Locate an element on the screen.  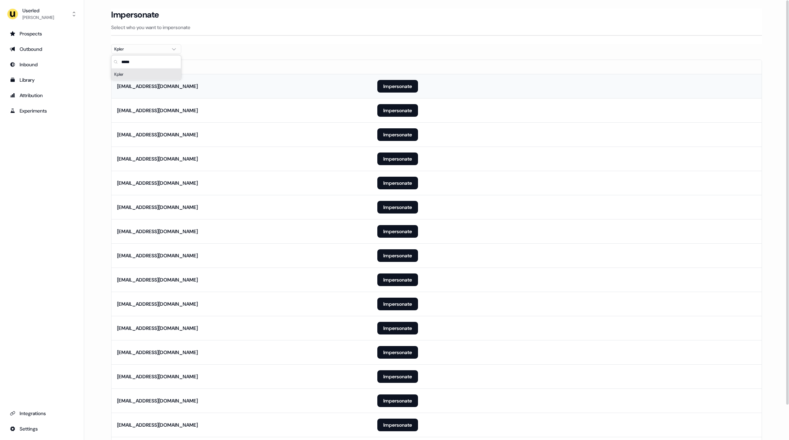
div: Settings is located at coordinates (42, 429).